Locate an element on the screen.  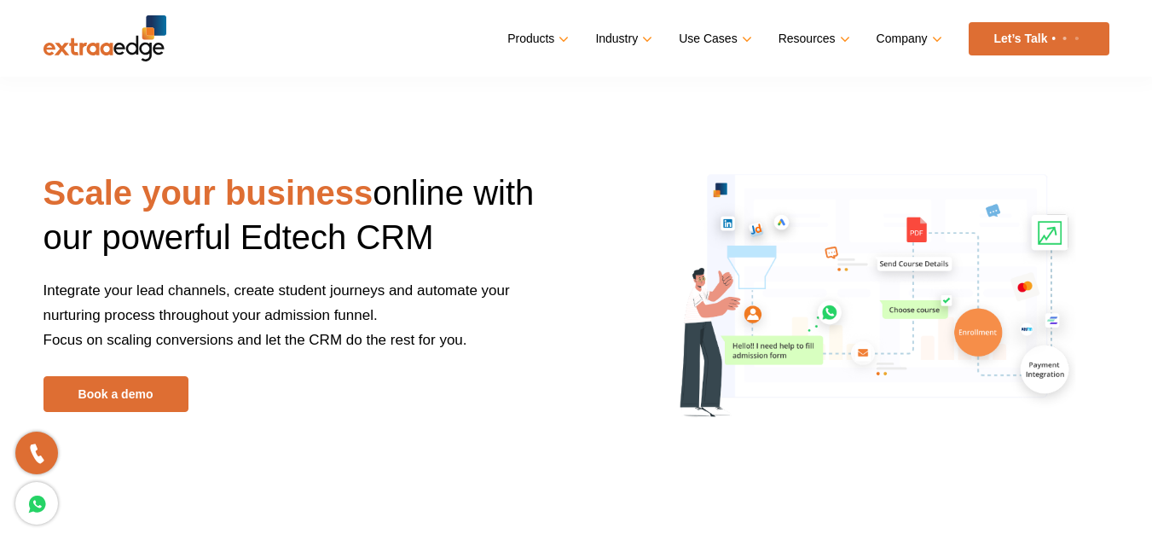
a: Industry is located at coordinates (622, 38).